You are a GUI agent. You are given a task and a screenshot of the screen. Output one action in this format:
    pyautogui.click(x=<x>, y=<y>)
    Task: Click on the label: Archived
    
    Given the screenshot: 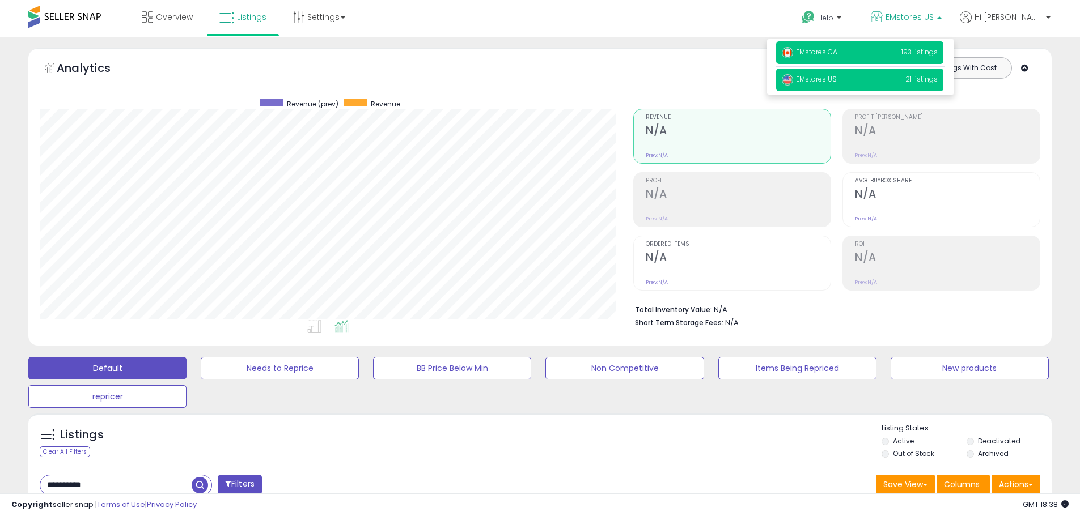 What is the action you would take?
    pyautogui.click(x=993, y=454)
    